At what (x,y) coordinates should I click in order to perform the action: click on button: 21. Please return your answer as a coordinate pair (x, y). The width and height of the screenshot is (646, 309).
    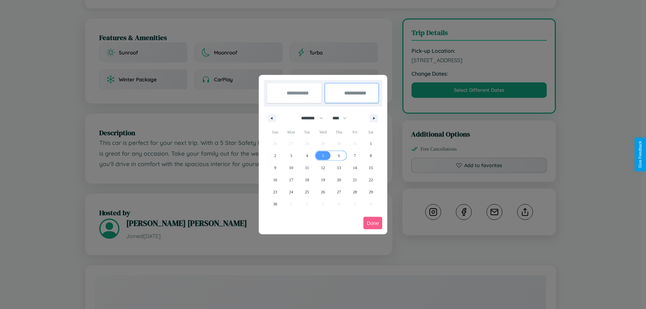
    Looking at the image, I should click on (355, 180).